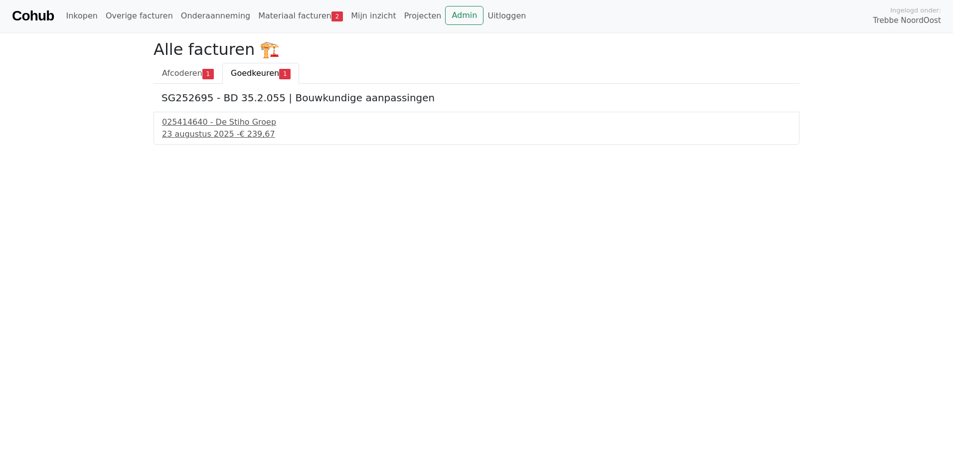  What do you see at coordinates (464, 15) in the screenshot?
I see `a: Admin` at bounding box center [464, 15].